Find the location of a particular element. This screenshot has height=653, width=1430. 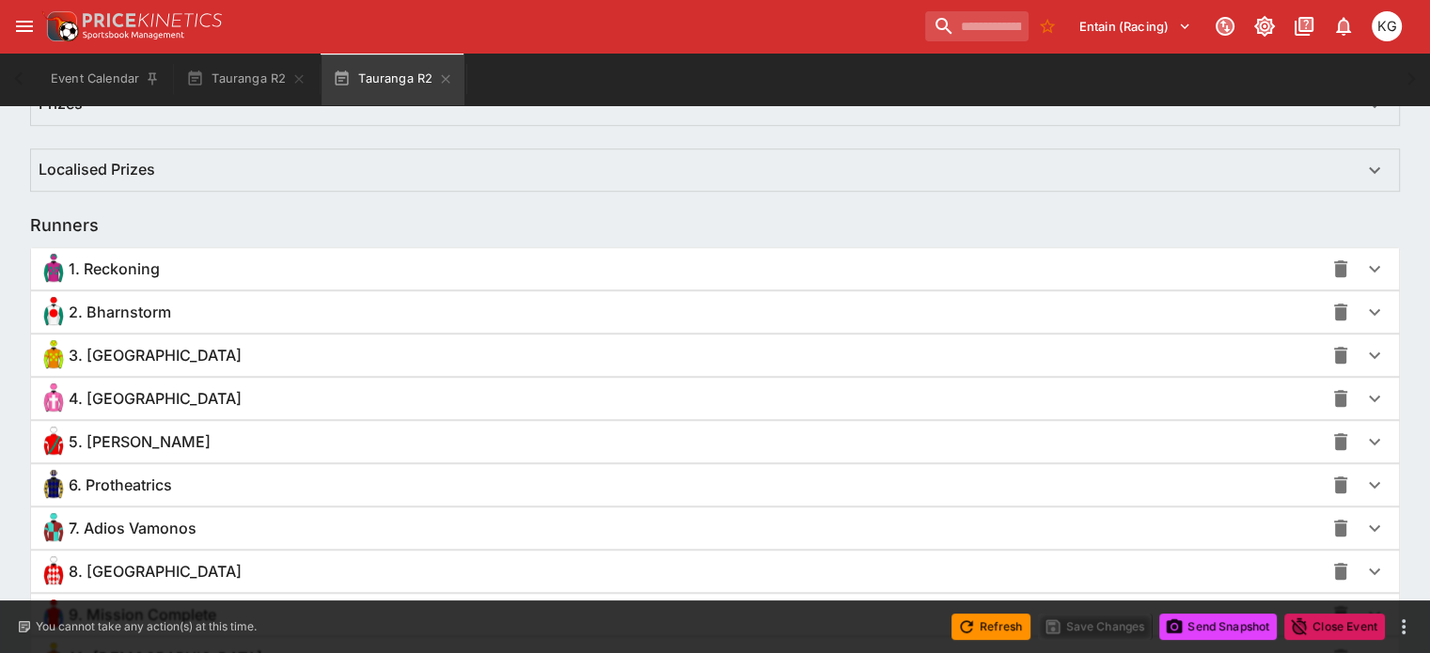

h5: Runners is located at coordinates (64, 225).